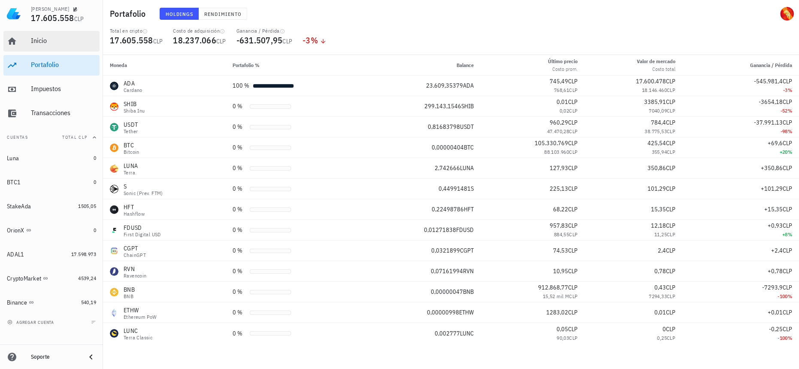 Image resolution: width=799 pixels, height=369 pixels. What do you see at coordinates (114, 86) in the screenshot?
I see `div: ADA-icon` at bounding box center [114, 86].